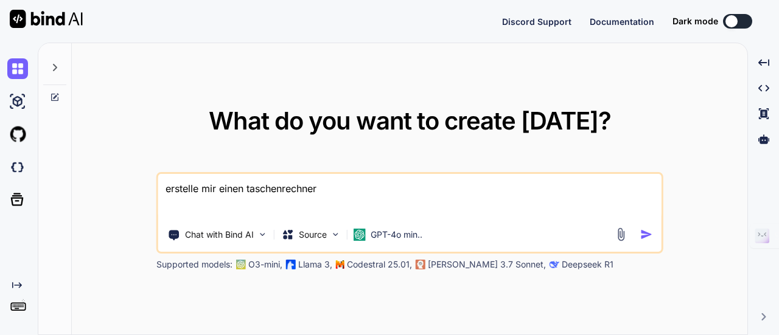  I want to click on img: GPT-4o mini, so click(360, 235).